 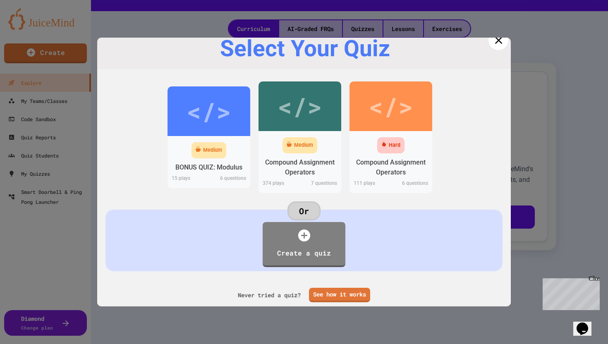 What do you see at coordinates (320, 184) in the screenshot?
I see `div: 7 questions` at bounding box center [320, 184].